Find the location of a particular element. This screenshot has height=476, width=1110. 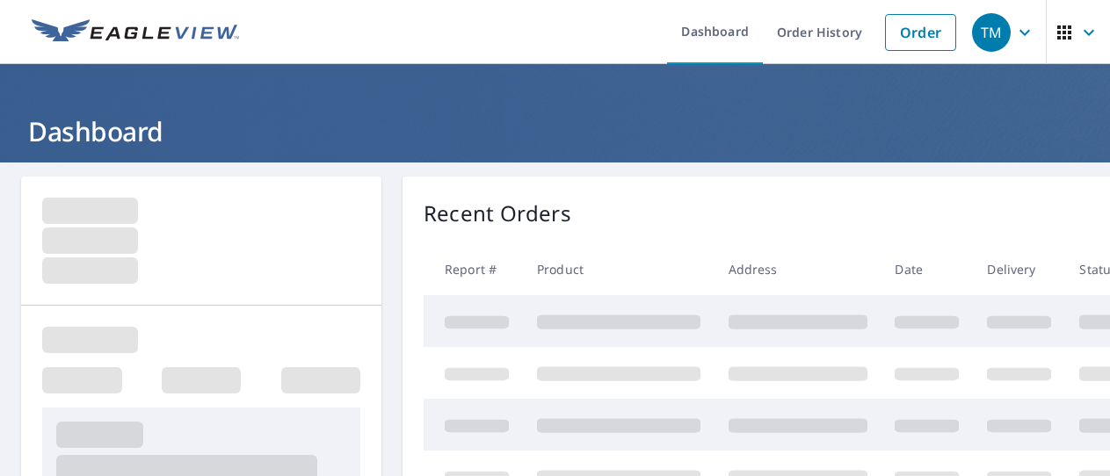

th: Date is located at coordinates (927, 269).